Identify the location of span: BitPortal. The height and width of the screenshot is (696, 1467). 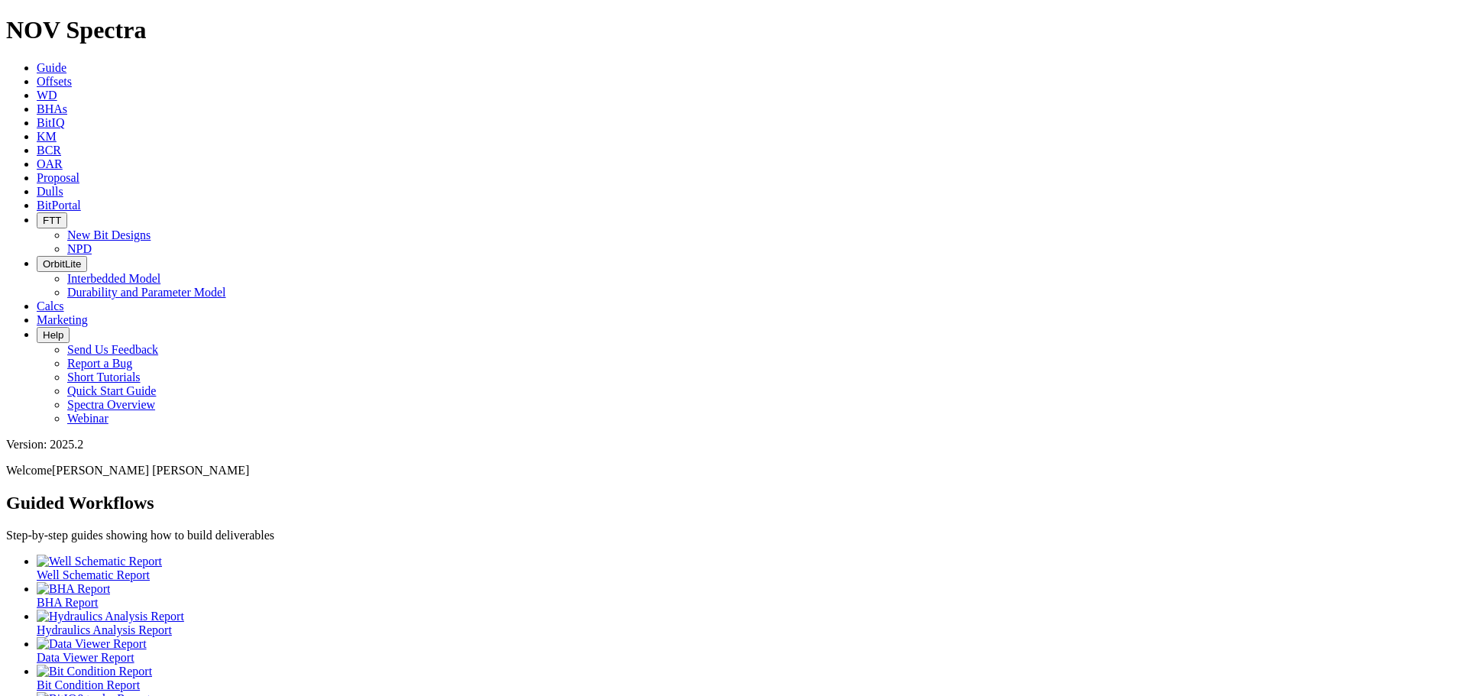
(59, 205).